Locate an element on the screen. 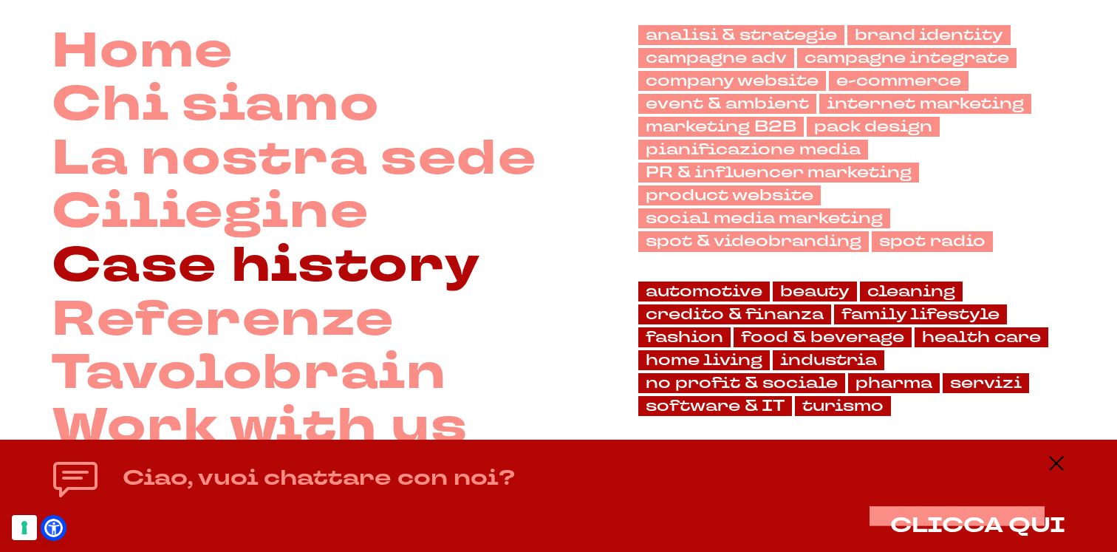 The width and height of the screenshot is (1117, 552). a: spot radio is located at coordinates (932, 241).